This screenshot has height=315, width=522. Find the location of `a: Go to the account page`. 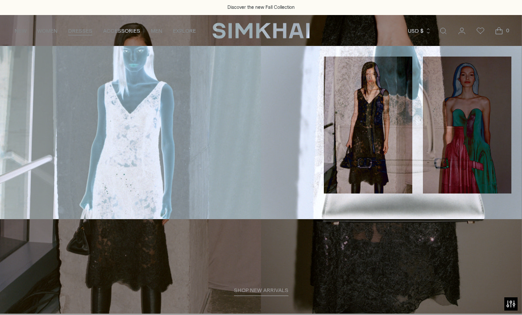

a: Go to the account page is located at coordinates (462, 31).